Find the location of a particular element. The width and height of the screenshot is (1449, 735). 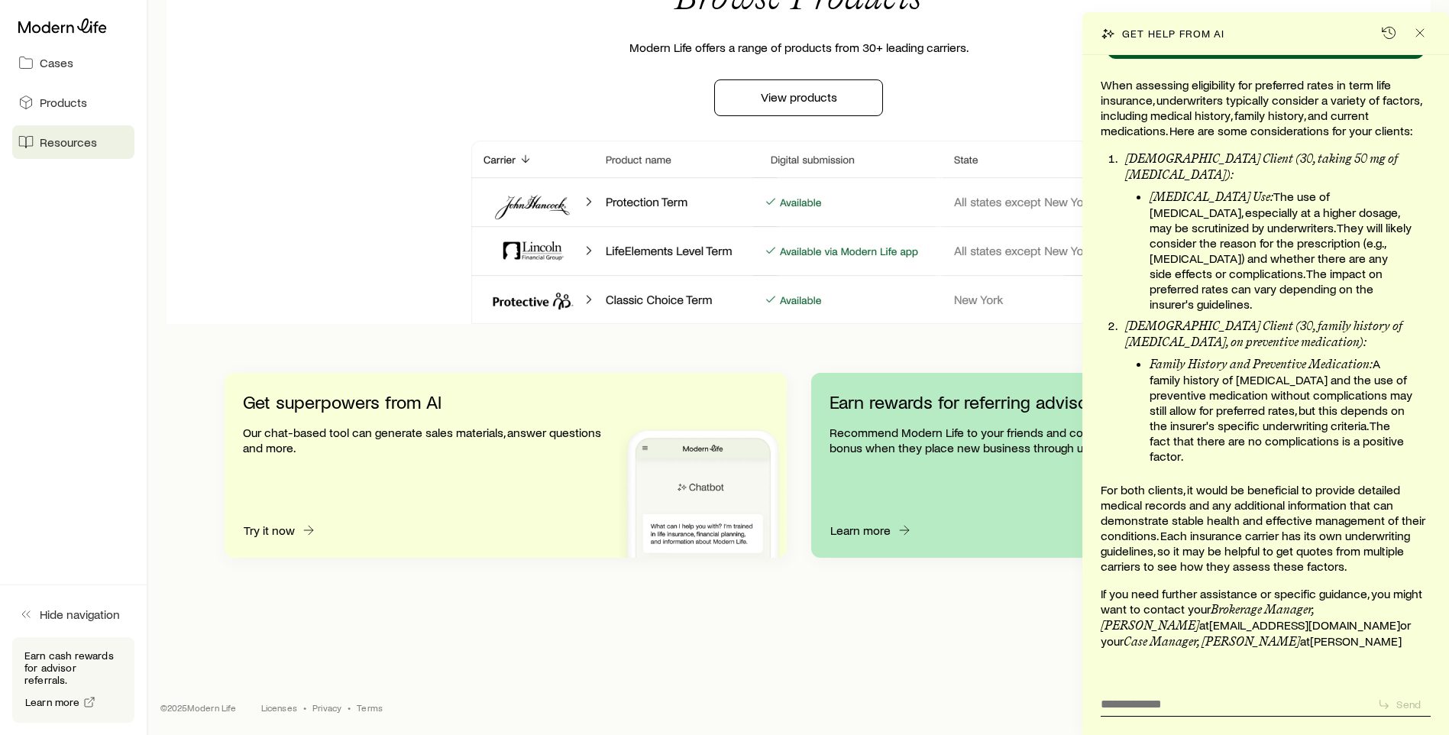

img: Get superpowers from AI is located at coordinates (703, 488).